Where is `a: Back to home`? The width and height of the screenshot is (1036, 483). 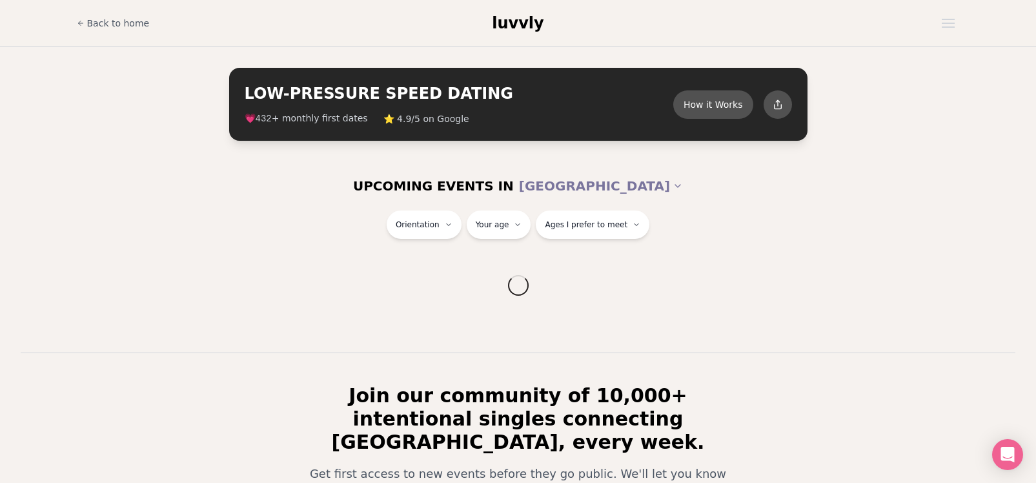 a: Back to home is located at coordinates (113, 23).